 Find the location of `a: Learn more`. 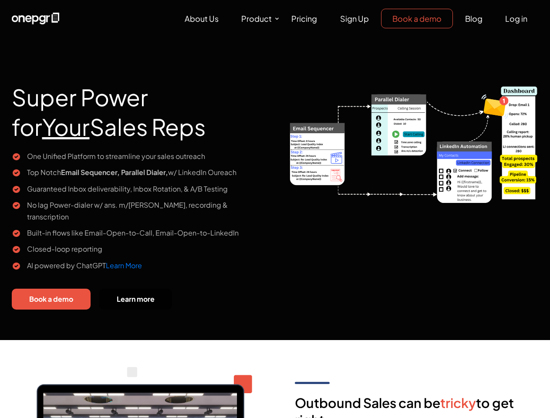

a: Learn more is located at coordinates (135, 299).